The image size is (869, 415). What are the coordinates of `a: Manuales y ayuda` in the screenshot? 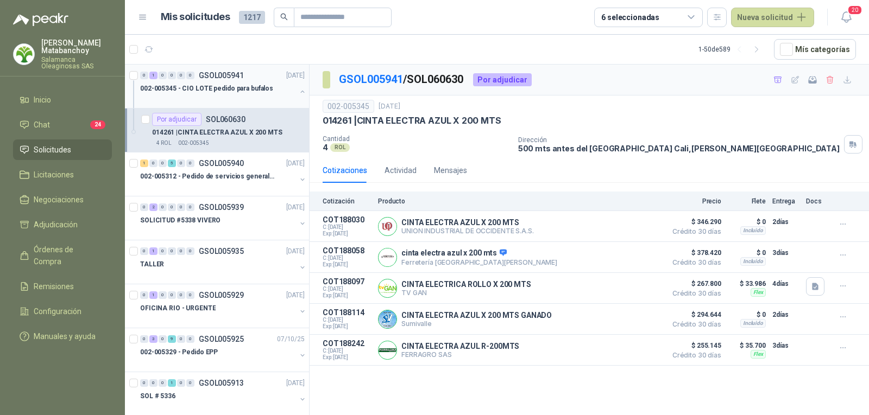 It's located at (62, 337).